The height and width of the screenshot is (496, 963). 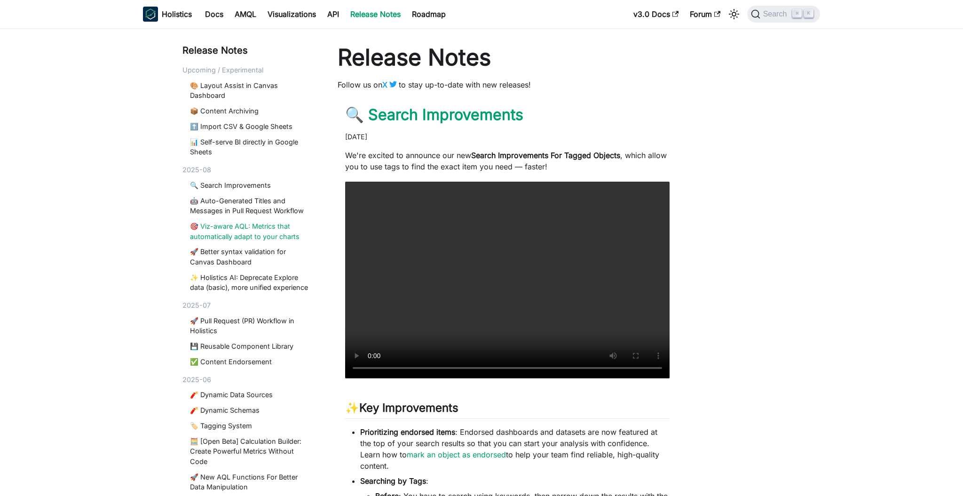 What do you see at coordinates (333, 14) in the screenshot?
I see `a: API` at bounding box center [333, 14].